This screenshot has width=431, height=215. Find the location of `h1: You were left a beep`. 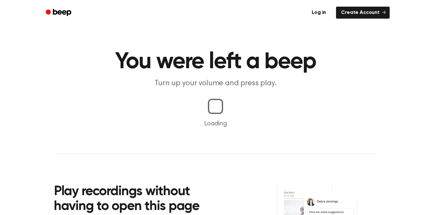

h1: You were left a beep is located at coordinates (216, 62).